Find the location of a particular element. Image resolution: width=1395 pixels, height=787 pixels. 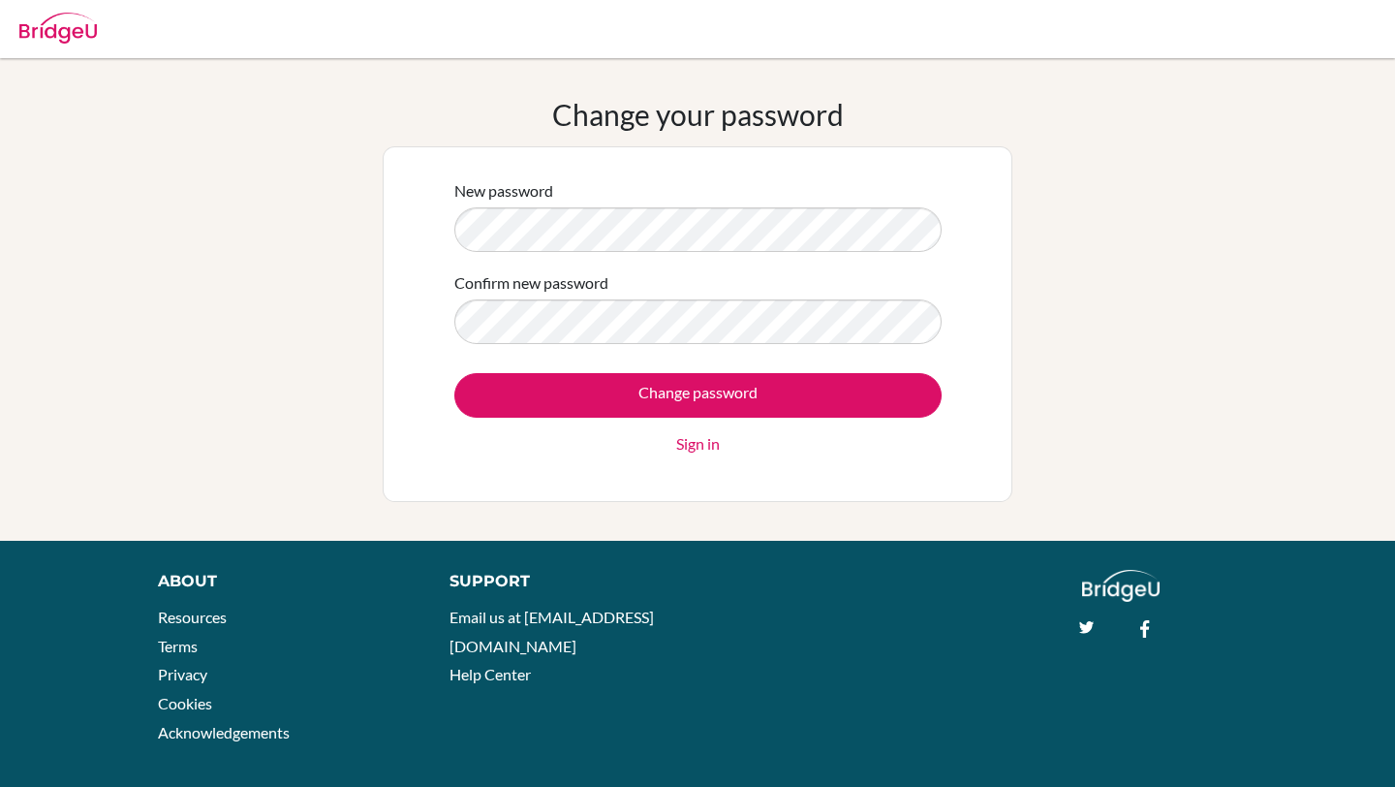

a: Terms is located at coordinates (177, 645).